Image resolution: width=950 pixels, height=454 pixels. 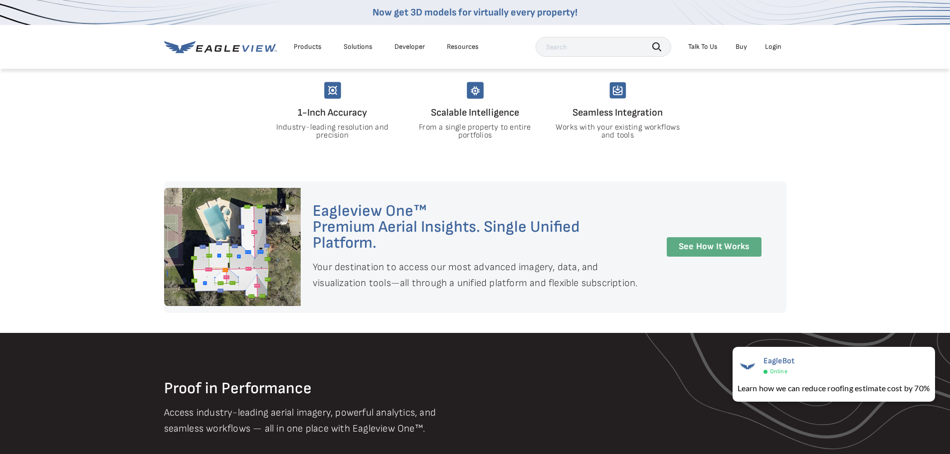 I want to click on p: Your destination to access our most advanced imagery, data, and visualization tools—all through a..., so click(x=479, y=275).